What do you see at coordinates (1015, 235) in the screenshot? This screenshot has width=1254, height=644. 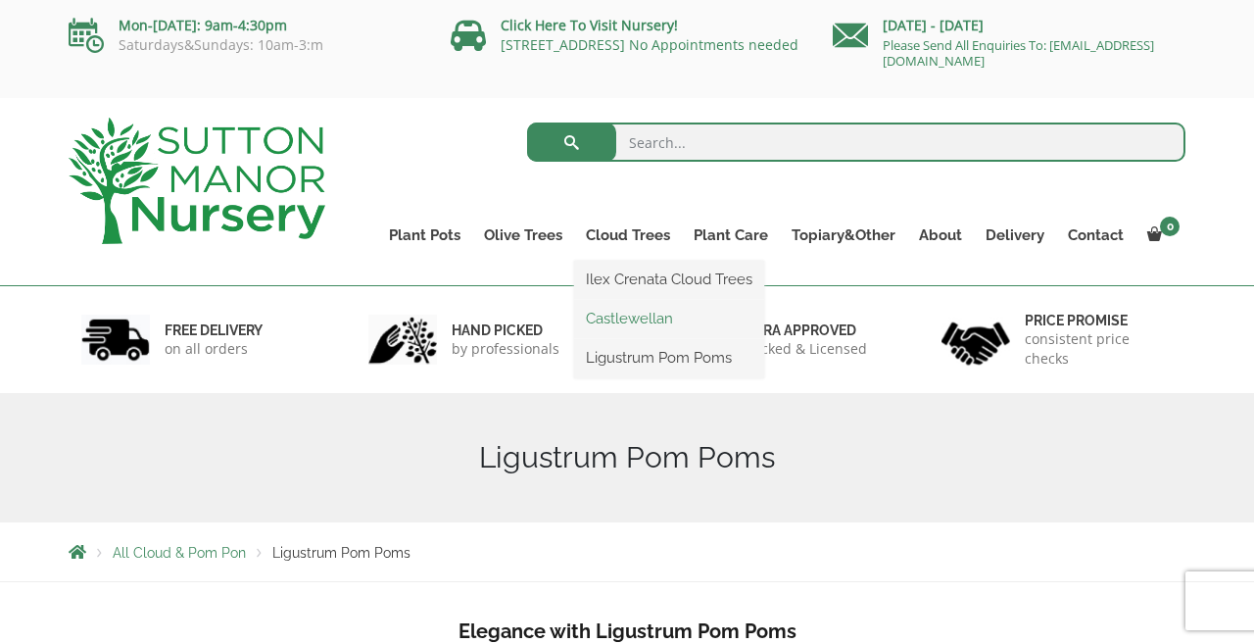 I see `a: Delivery` at bounding box center [1015, 235].